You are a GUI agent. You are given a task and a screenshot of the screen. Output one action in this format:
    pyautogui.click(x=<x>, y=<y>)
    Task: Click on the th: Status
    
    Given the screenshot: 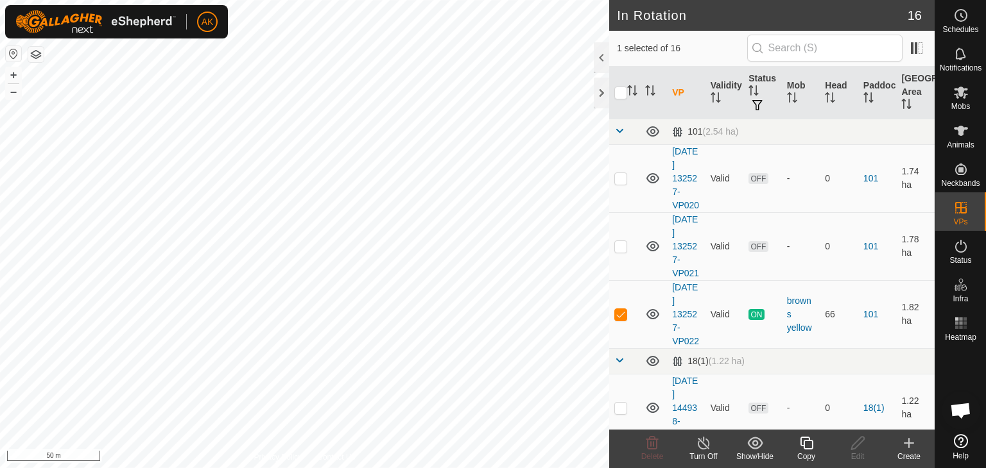 What is the action you would take?
    pyautogui.click(x=762, y=93)
    